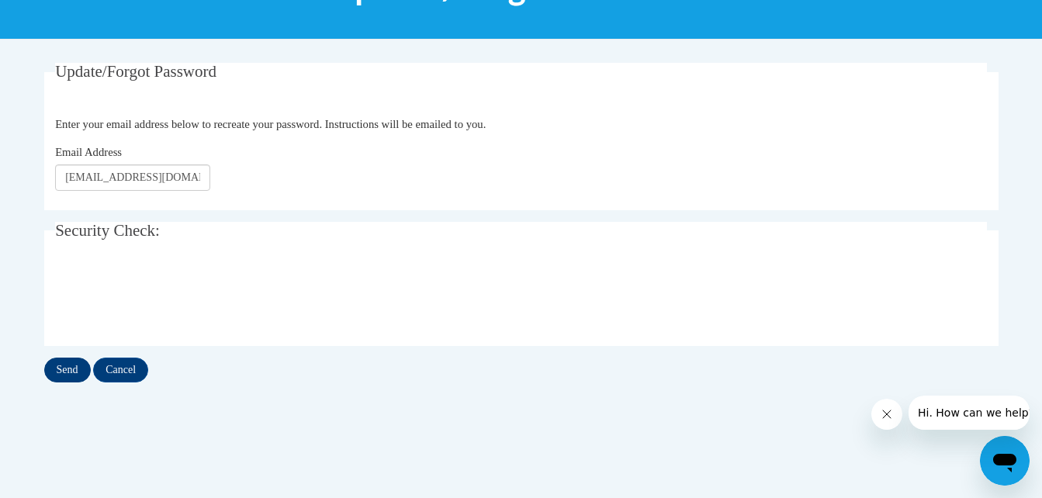  I want to click on span: Hi. How can we help?, so click(67, 17).